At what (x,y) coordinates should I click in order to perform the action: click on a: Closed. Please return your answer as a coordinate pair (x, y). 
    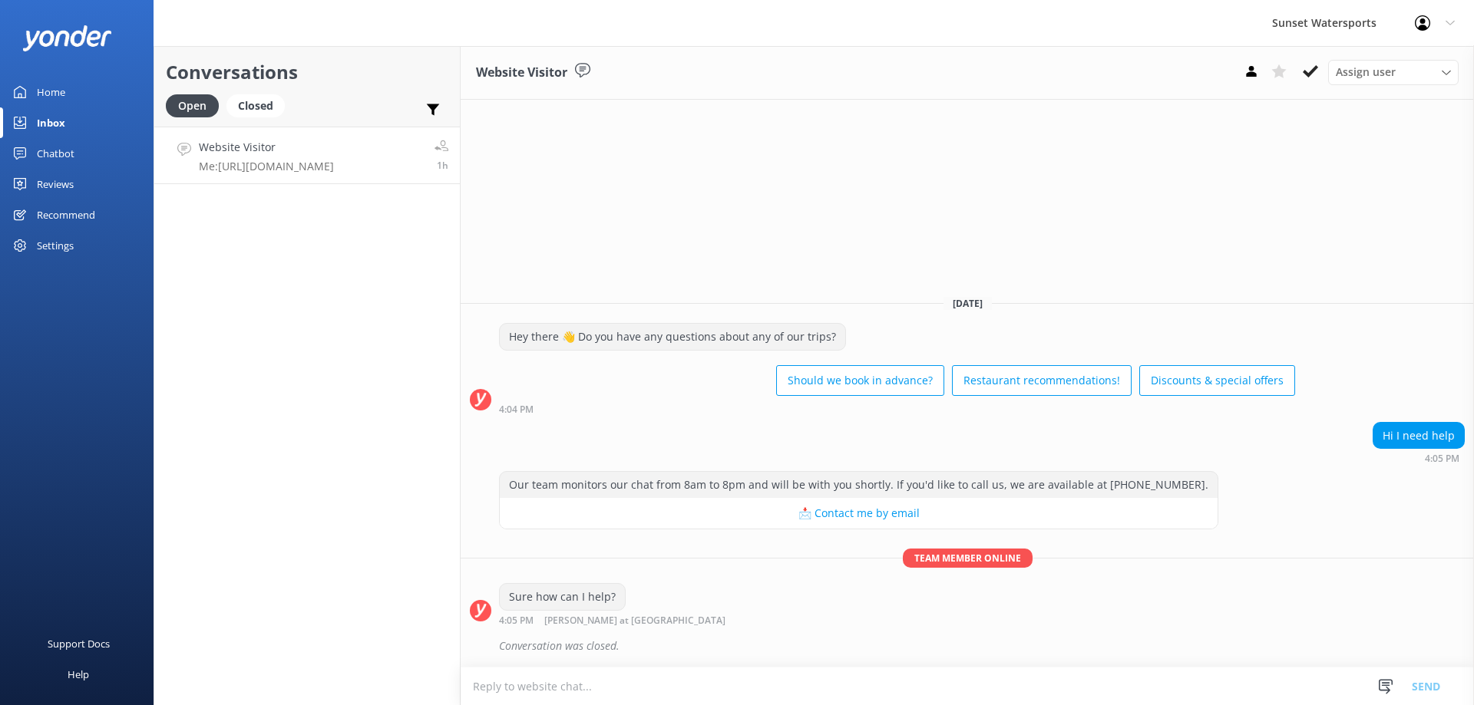
    Looking at the image, I should click on (259, 105).